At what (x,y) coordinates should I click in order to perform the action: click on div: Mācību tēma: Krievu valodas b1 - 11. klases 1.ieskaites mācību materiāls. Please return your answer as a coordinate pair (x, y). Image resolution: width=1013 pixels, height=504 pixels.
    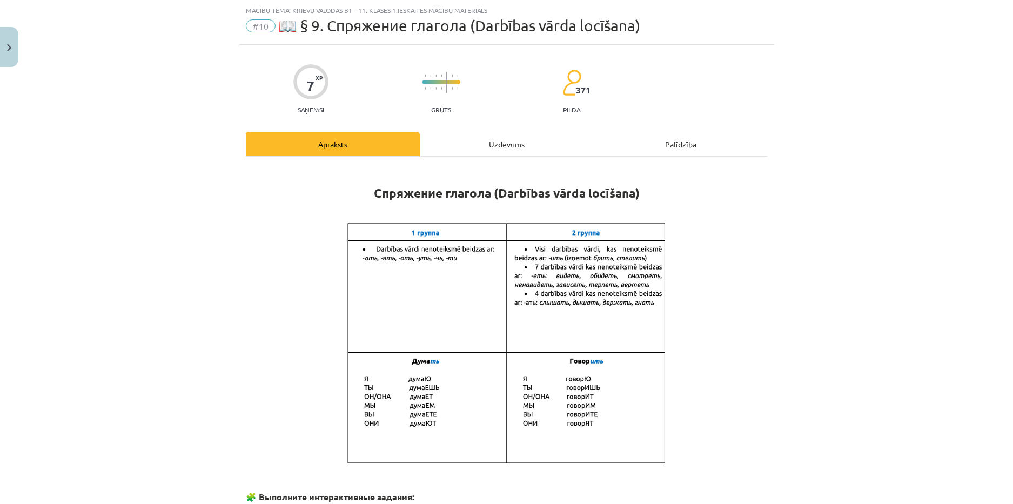
    Looking at the image, I should click on (507, 10).